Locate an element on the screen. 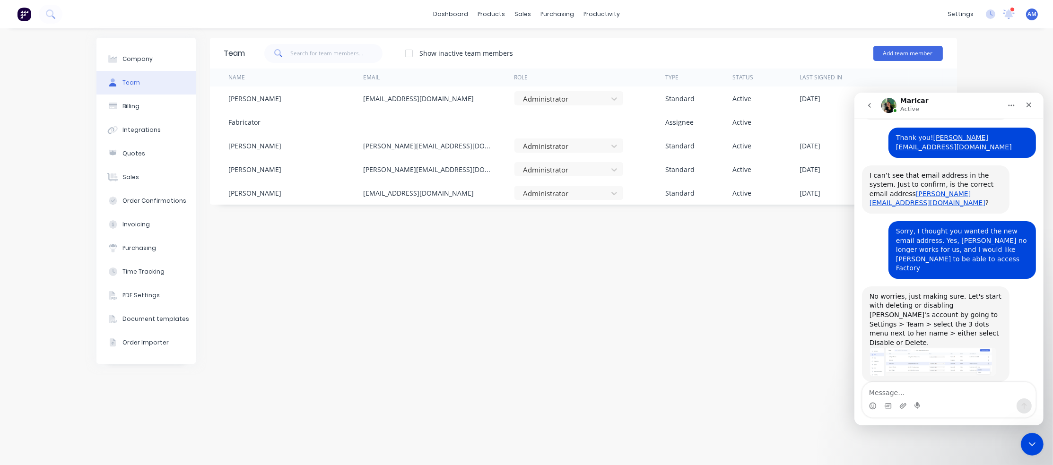 The image size is (1053, 465). div: Order Importer is located at coordinates (146, 343).